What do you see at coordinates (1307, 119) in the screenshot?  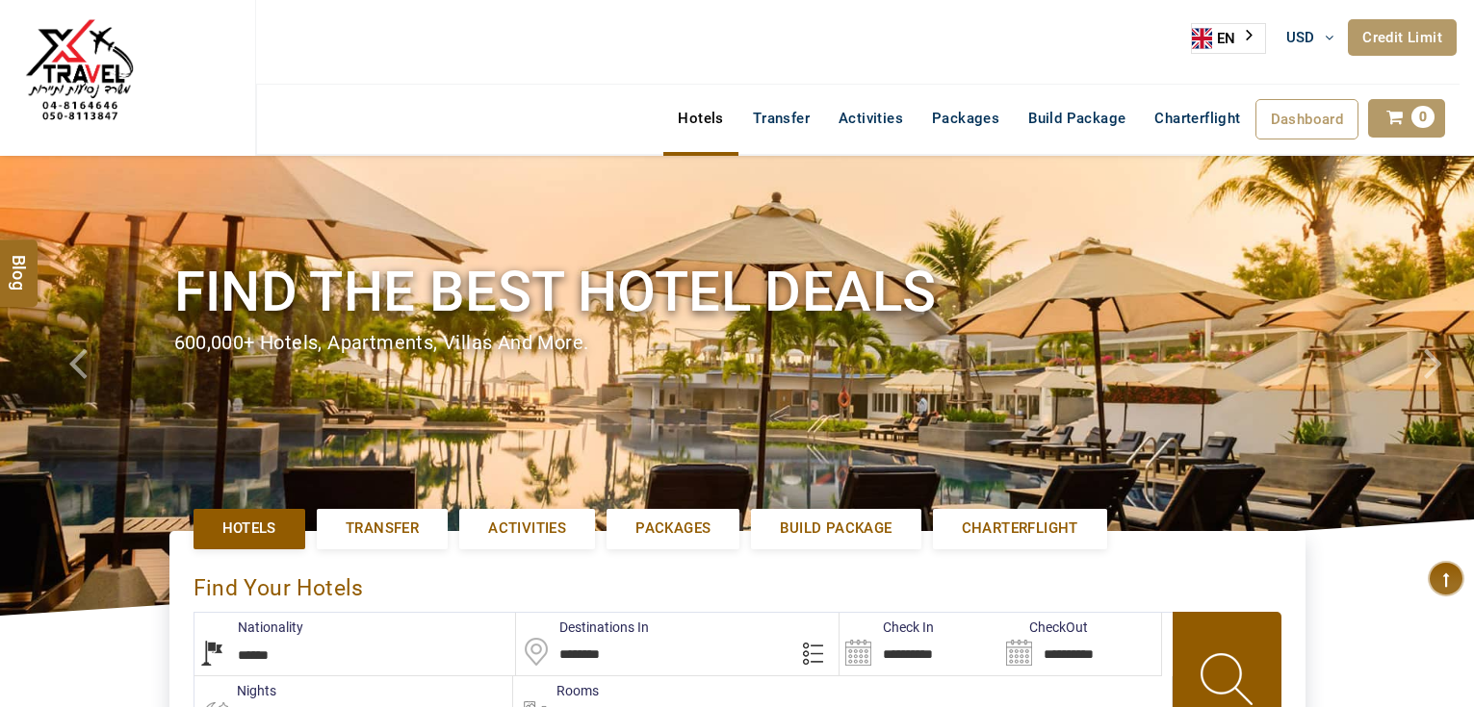 I see `span: Dashboard` at bounding box center [1307, 119].